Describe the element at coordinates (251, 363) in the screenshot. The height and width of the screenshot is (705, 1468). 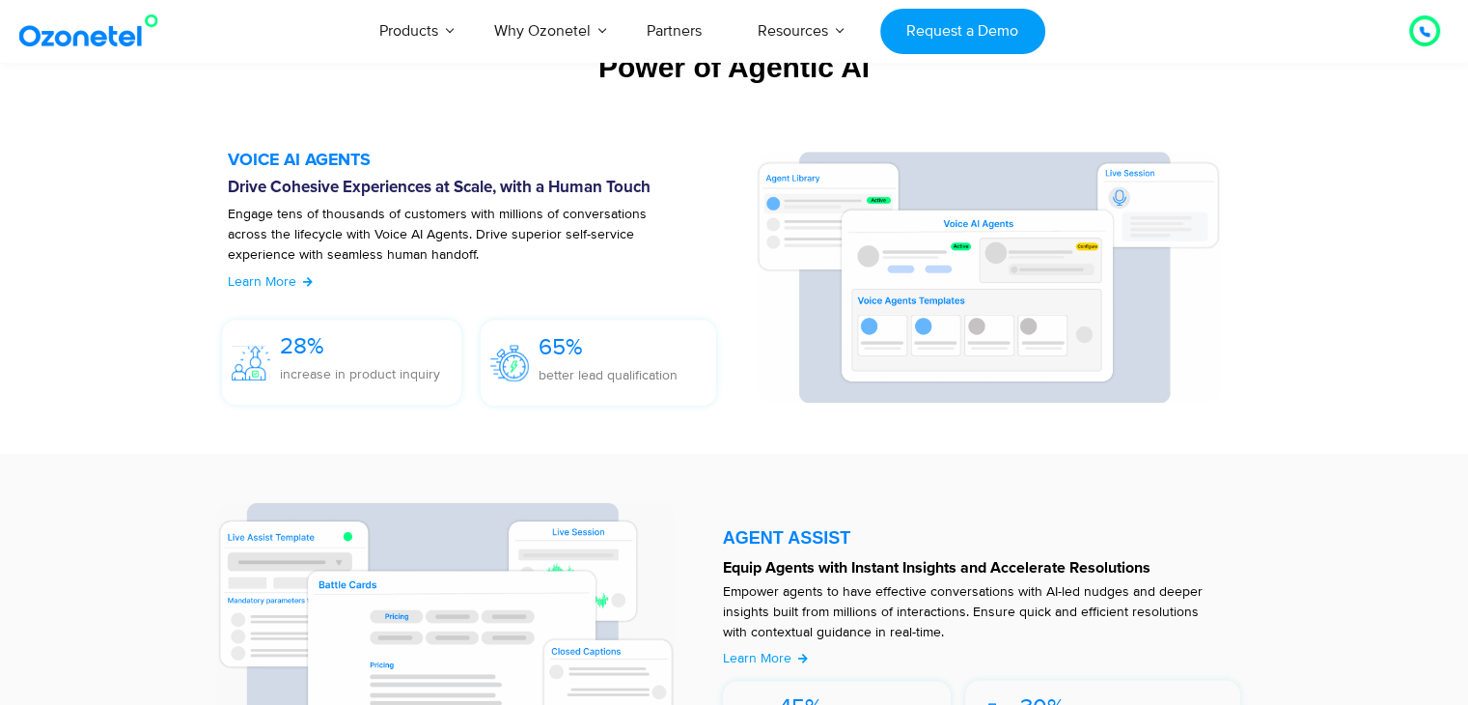
I see `img: 28%` at that location.